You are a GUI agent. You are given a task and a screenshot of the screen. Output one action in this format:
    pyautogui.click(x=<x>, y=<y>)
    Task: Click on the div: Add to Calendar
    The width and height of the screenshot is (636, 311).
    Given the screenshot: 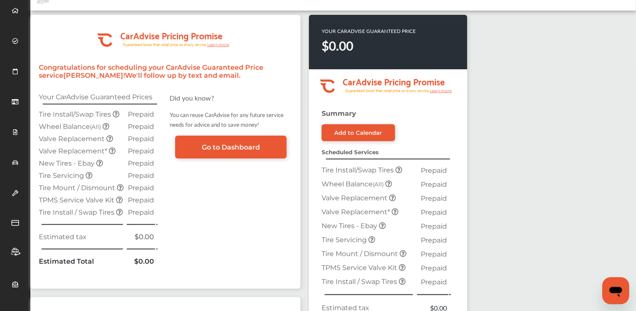 What is the action you would take?
    pyautogui.click(x=358, y=133)
    